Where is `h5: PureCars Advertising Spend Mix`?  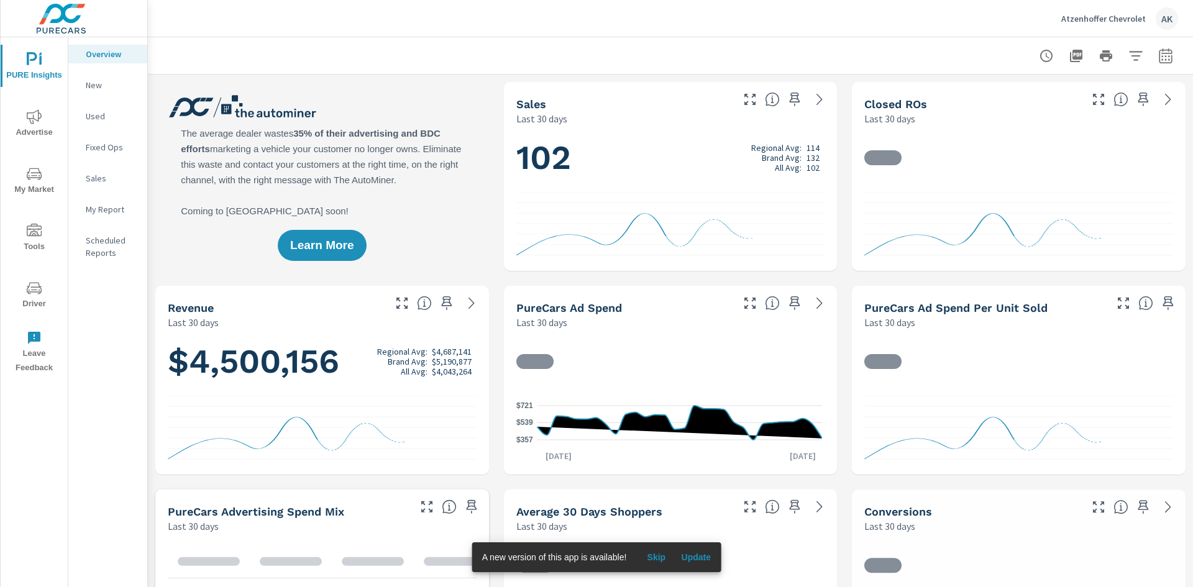 h5: PureCars Advertising Spend Mix is located at coordinates (256, 511).